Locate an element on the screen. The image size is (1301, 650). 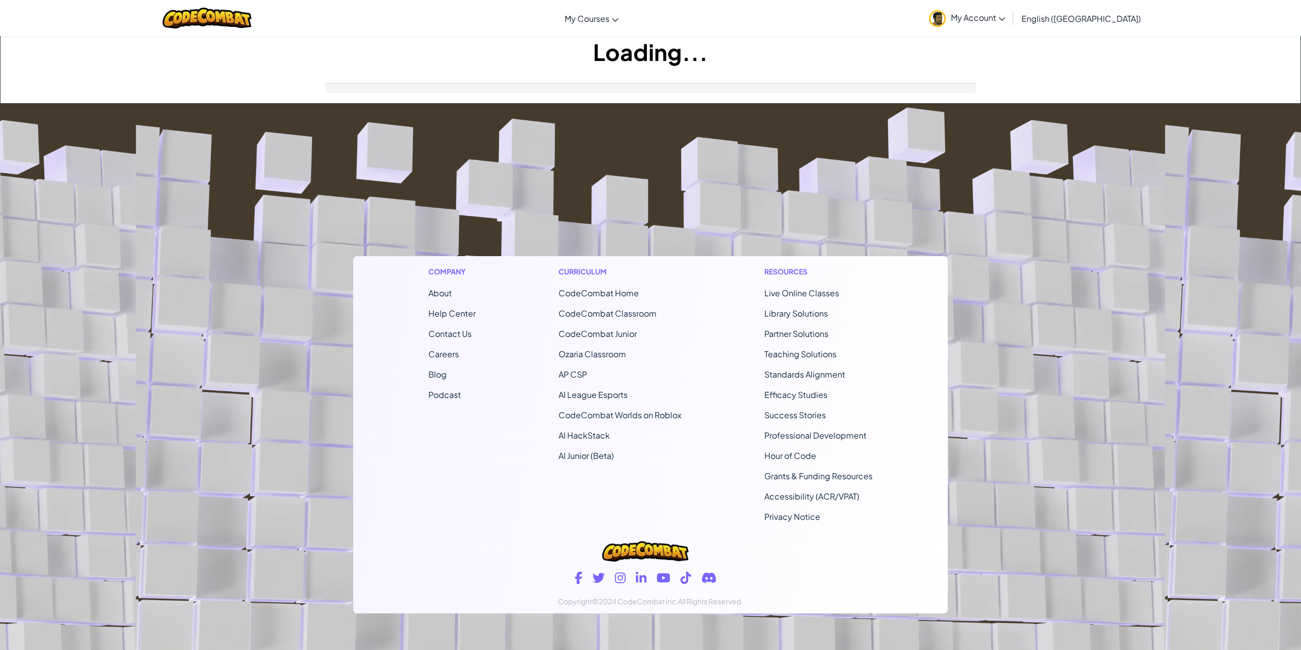
span: My Account is located at coordinates (978, 17).